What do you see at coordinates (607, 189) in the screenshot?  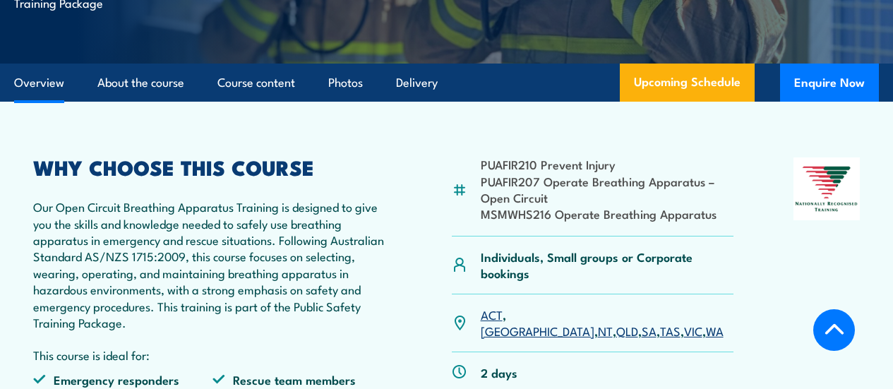 I see `li: PUAFIR207 Operate Breathing Apparatus – Open Circuit` at bounding box center [607, 189].